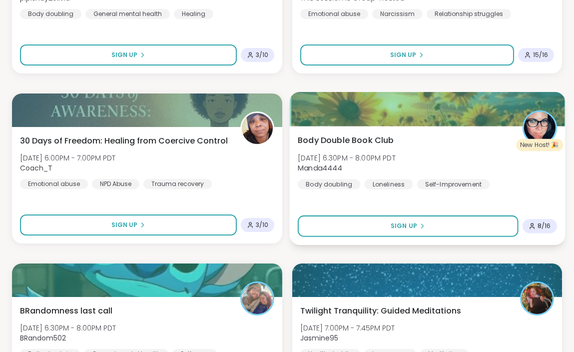 The image size is (574, 352). What do you see at coordinates (257, 298) in the screenshot?
I see `img: BRandom502` at bounding box center [257, 298].